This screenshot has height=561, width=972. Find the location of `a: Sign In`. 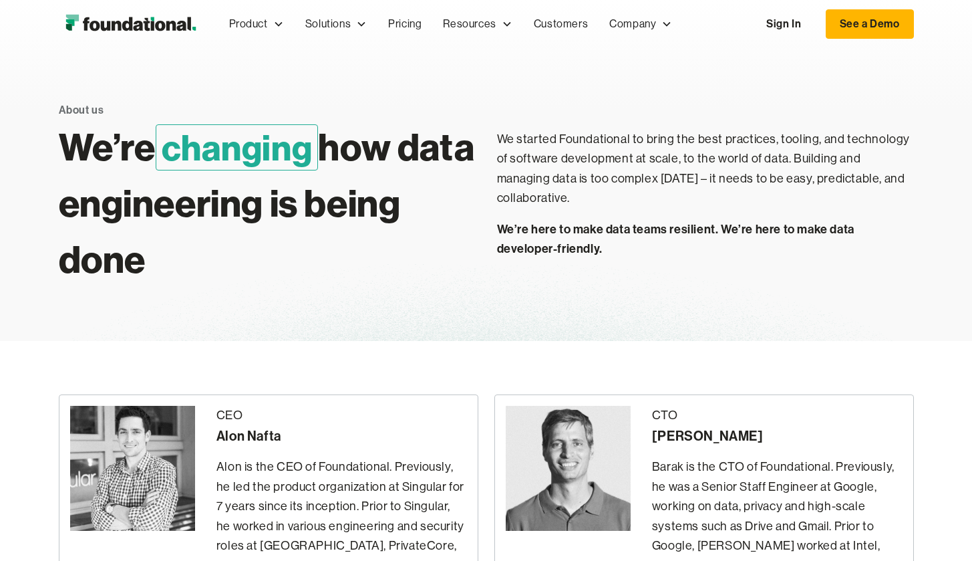

a: Sign In is located at coordinates (784, 24).